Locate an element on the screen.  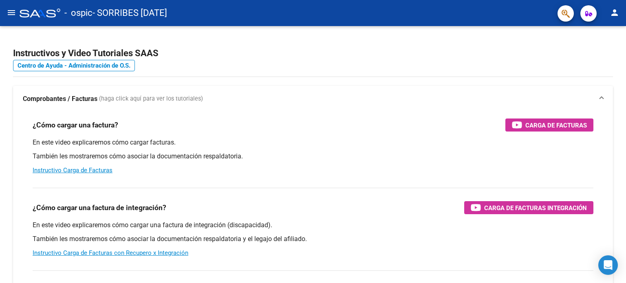
p: En este video explicaremos cómo cargar facturas. is located at coordinates (313, 143).